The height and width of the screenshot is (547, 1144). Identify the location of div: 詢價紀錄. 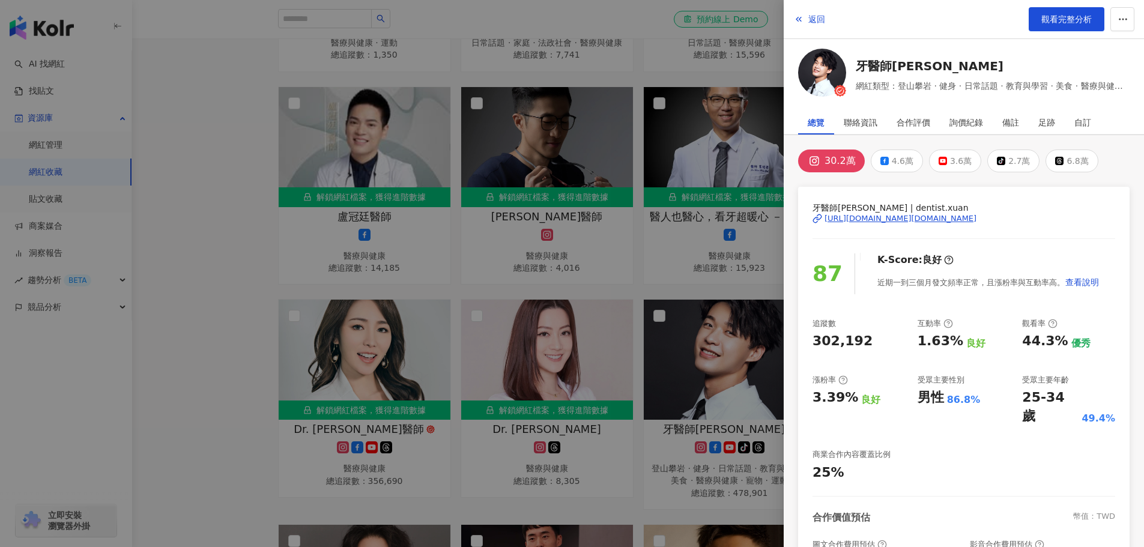
(967, 123).